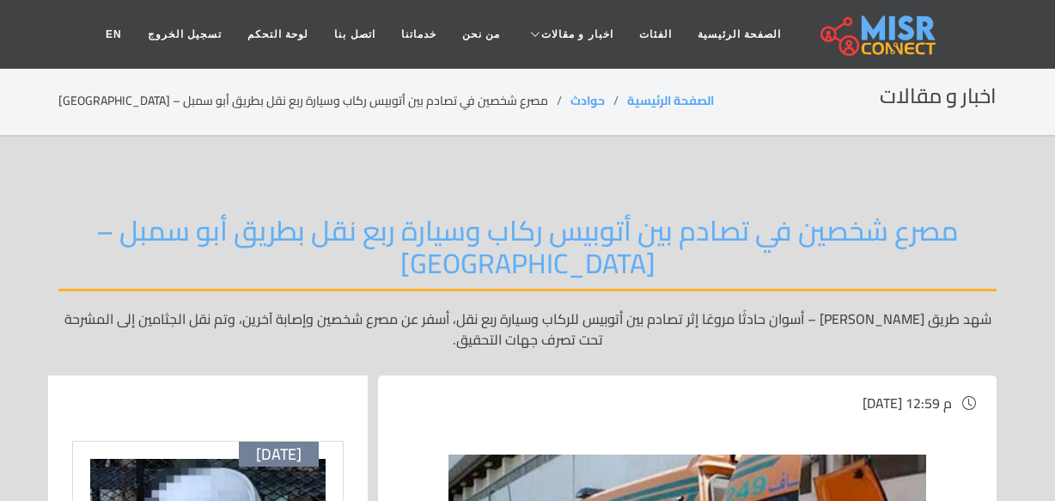  Describe the element at coordinates (278, 34) in the screenshot. I see `a: لوحة التحكم` at that location.